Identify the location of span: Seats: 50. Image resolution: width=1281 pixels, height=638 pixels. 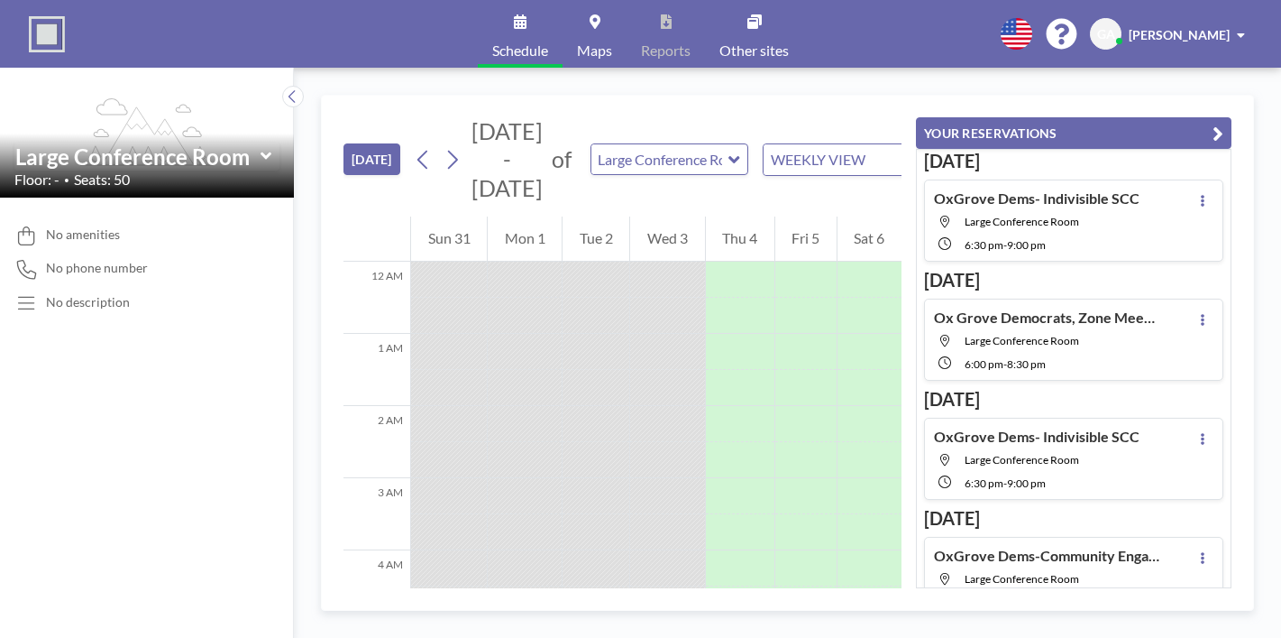
(102, 179).